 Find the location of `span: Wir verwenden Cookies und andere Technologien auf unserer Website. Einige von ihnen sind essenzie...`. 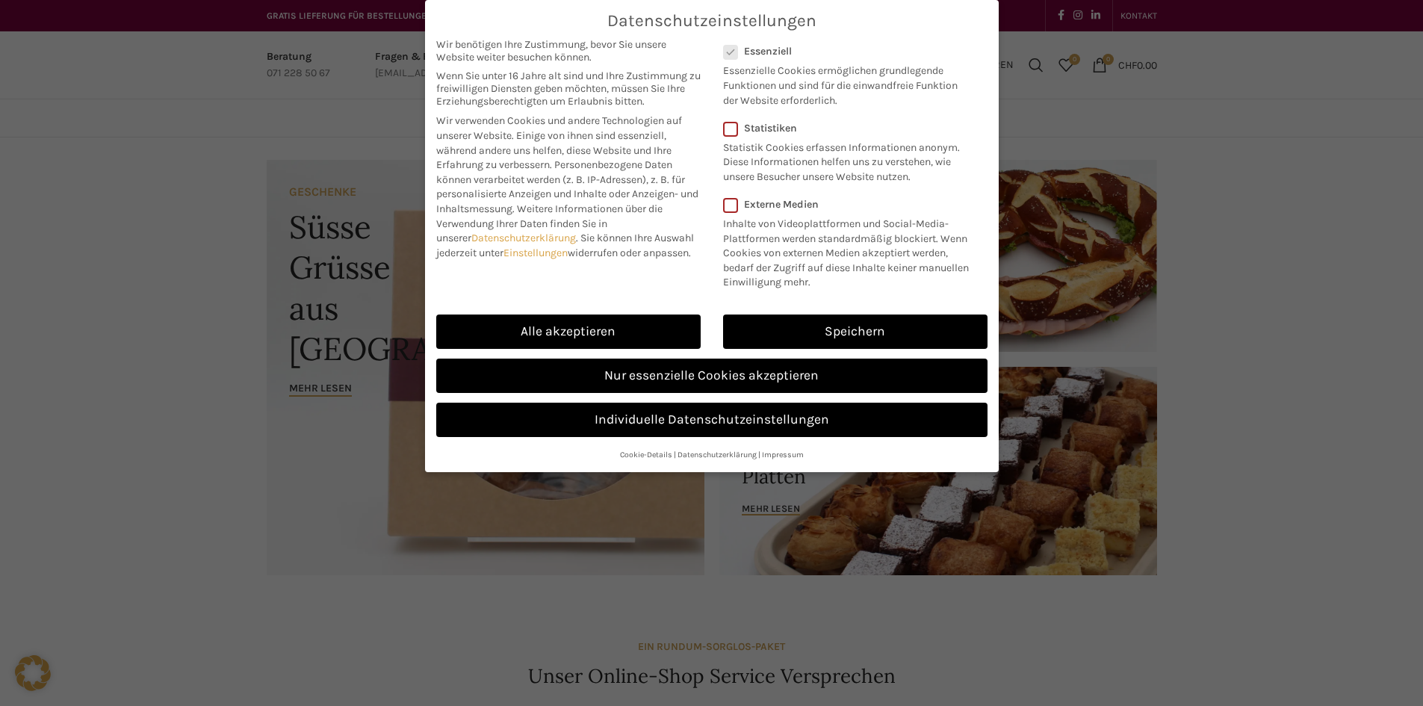

span: Wir verwenden Cookies und andere Technologien auf unserer Website. Einige von ihnen sind essenzie... is located at coordinates (559, 143).